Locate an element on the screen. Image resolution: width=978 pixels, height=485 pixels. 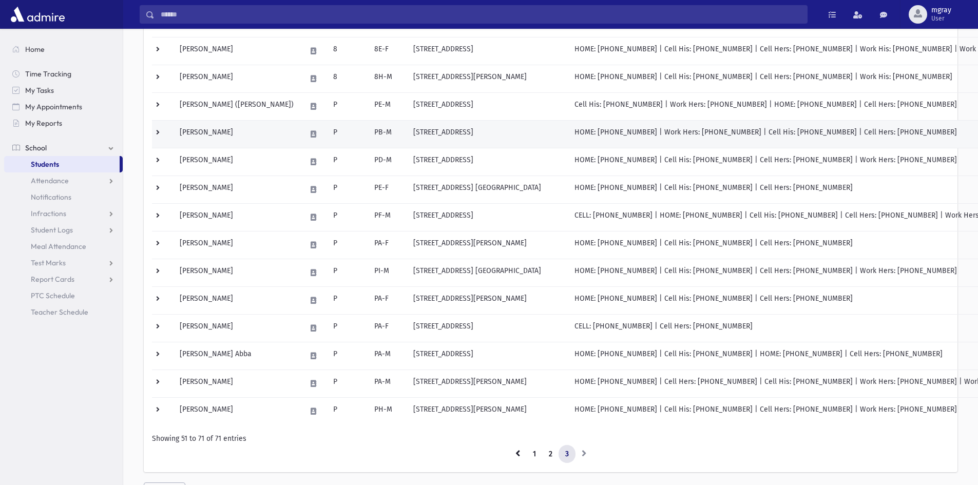
a: Students is located at coordinates (62, 164).